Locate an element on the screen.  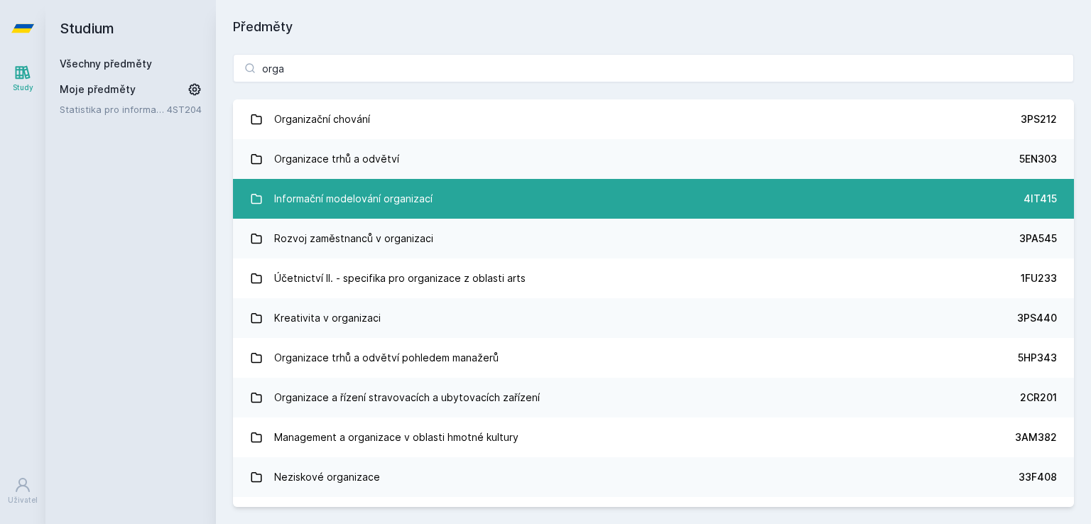
h1: Předměty is located at coordinates (654, 27).